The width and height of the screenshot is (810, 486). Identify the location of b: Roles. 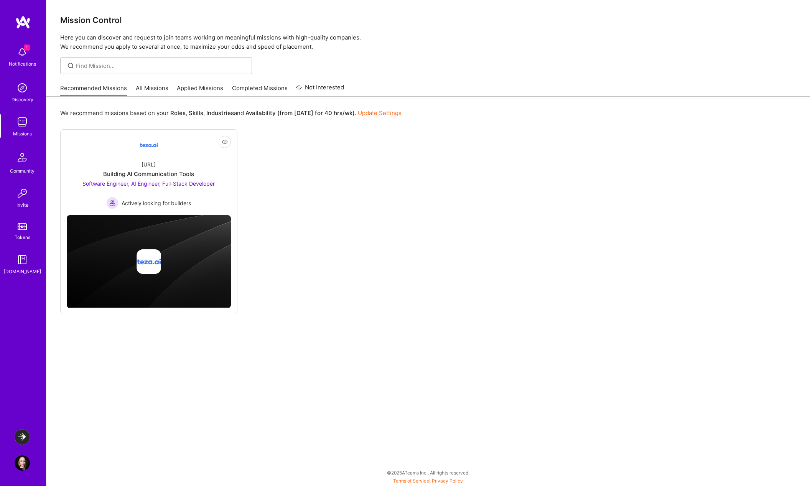
(178, 113).